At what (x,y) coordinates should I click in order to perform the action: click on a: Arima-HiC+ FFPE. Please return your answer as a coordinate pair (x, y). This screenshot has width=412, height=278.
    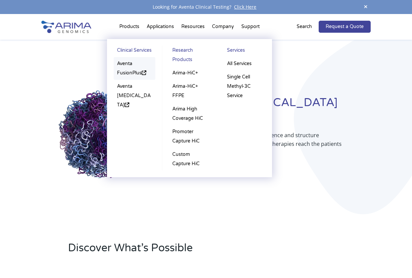
    Looking at the image, I should click on (190, 91).